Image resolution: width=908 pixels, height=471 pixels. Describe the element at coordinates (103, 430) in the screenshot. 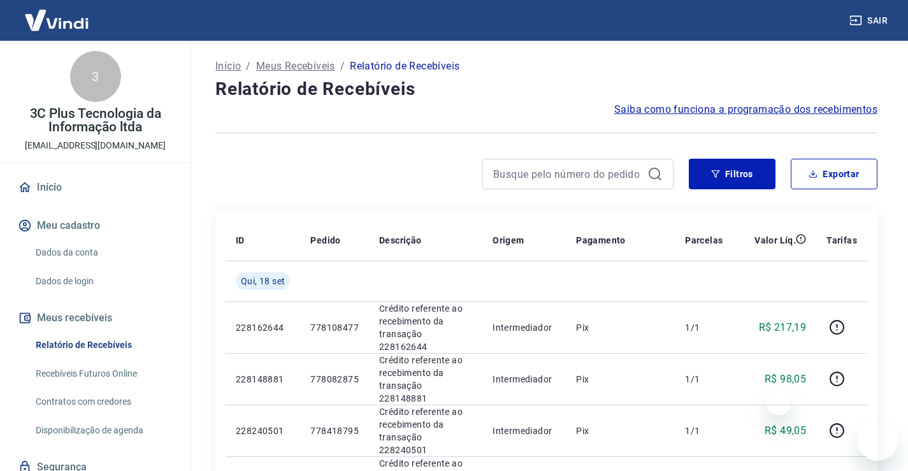

I see `a: Disponibilização de agenda` at that location.